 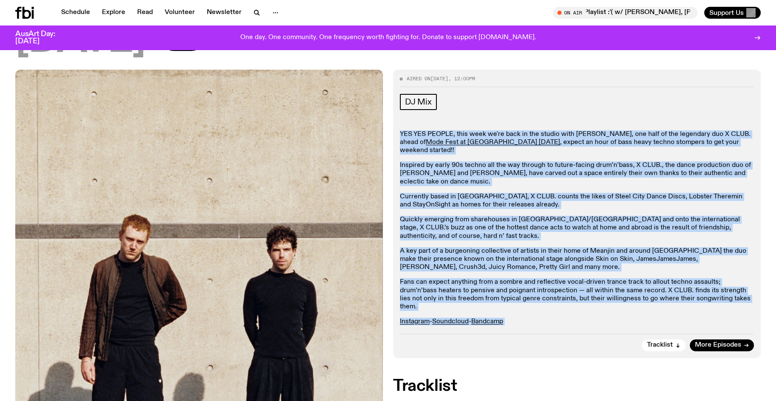 I want to click on span: Aired on, so click(x=419, y=79).